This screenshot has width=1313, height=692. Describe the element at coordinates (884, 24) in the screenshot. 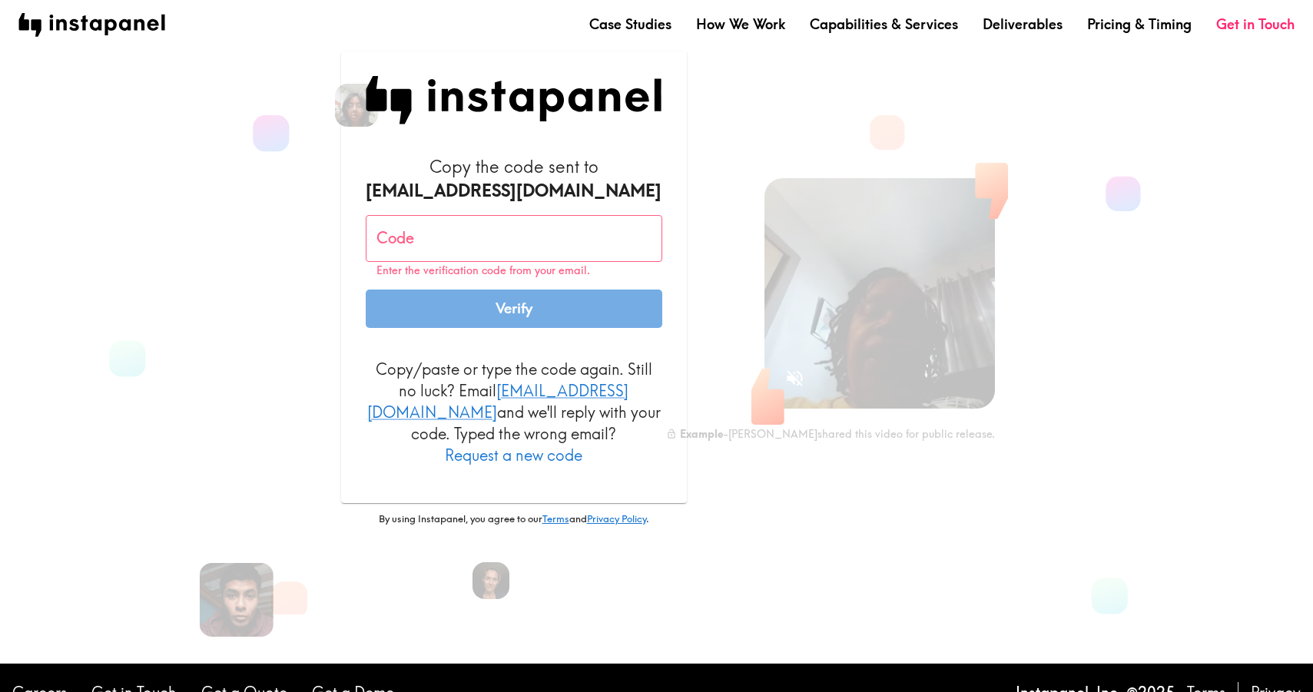

I see `a: Capabilities & Services` at that location.